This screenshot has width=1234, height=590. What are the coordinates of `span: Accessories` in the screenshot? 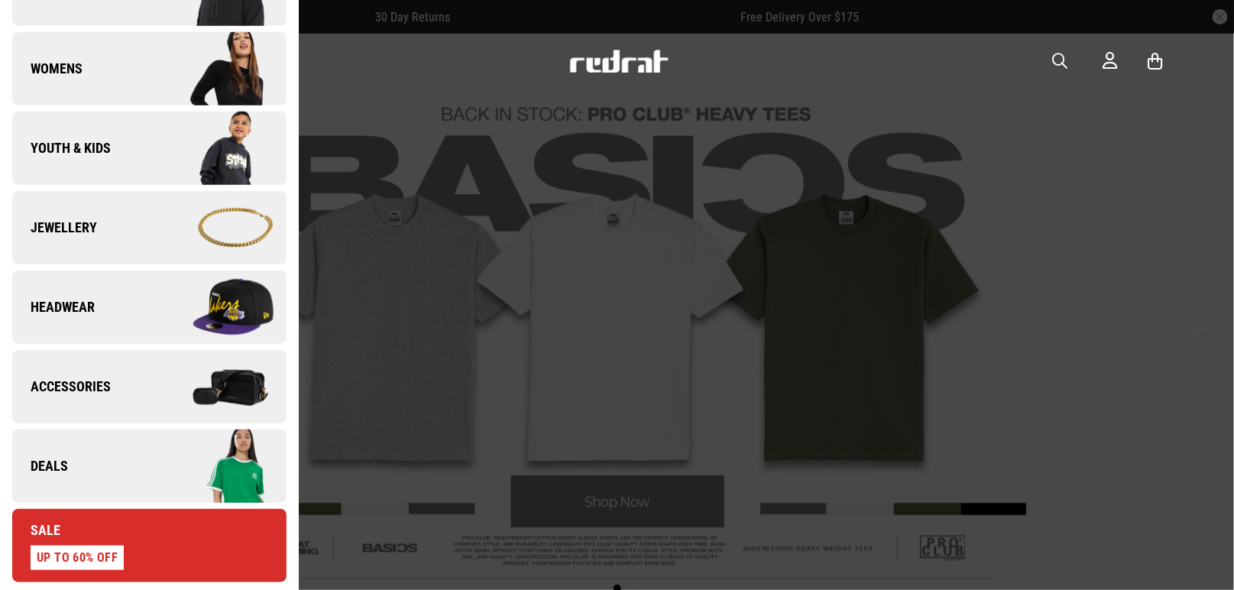 It's located at (61, 387).